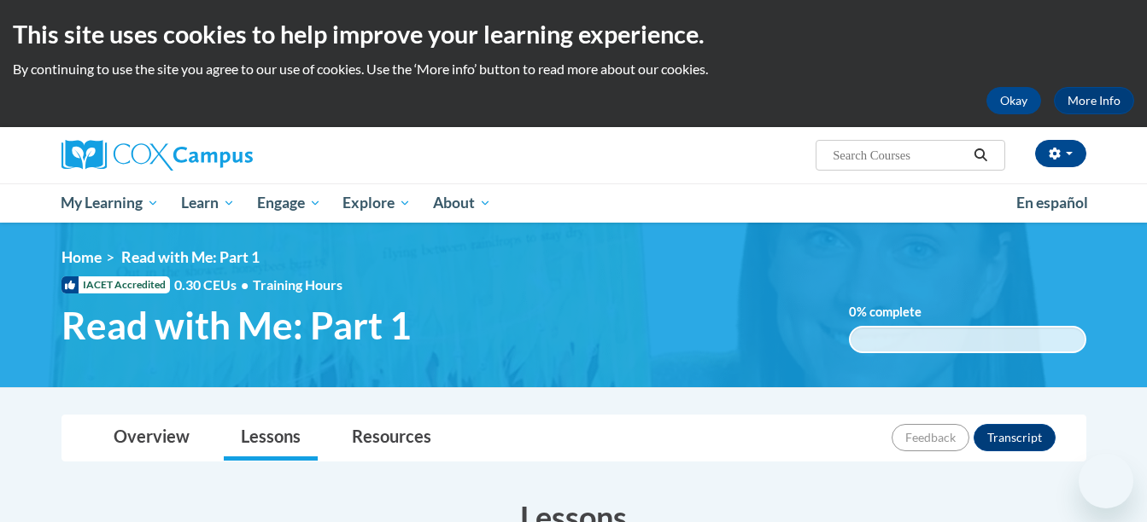  What do you see at coordinates (271, 438) in the screenshot?
I see `a: Lessons` at bounding box center [271, 438].